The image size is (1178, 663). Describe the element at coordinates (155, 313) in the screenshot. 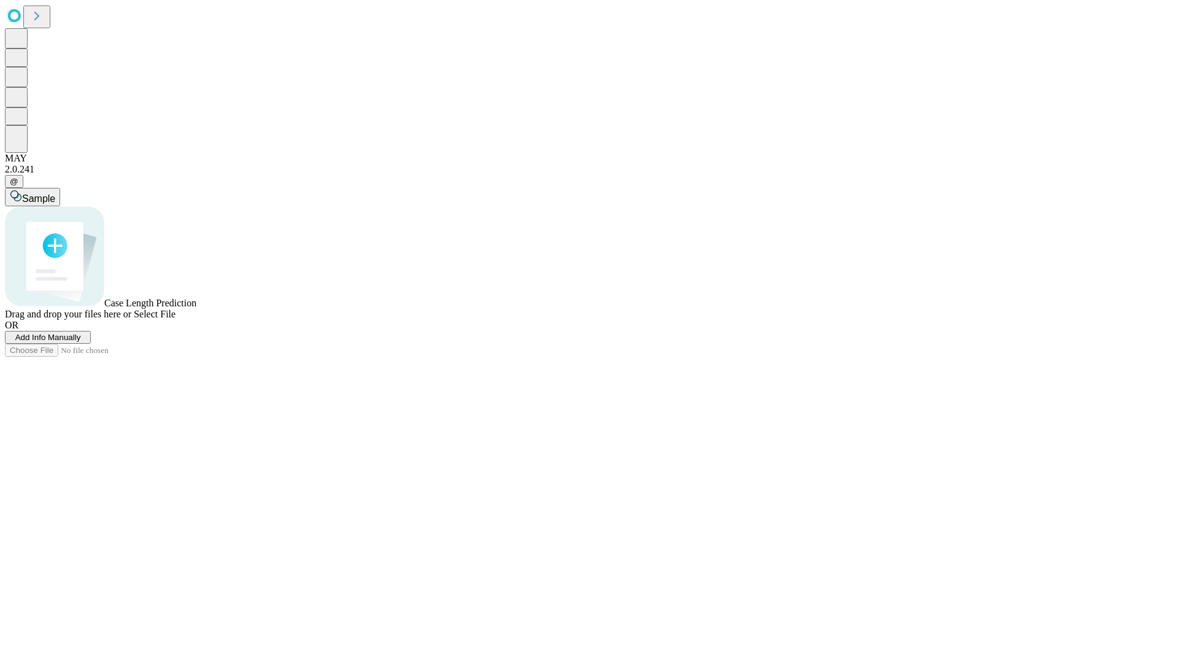

I see `span: Select File` at that location.